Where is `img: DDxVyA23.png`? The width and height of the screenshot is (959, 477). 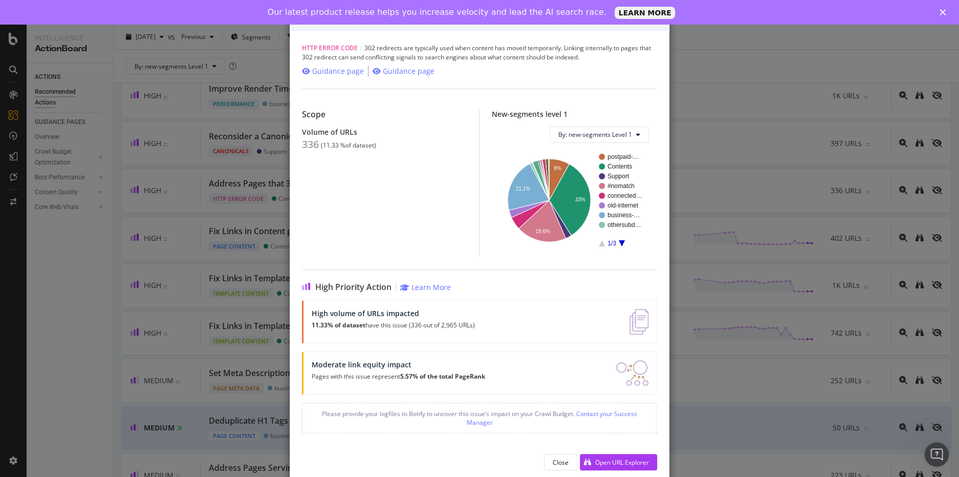
img: DDxVyA23.png is located at coordinates (632, 373).